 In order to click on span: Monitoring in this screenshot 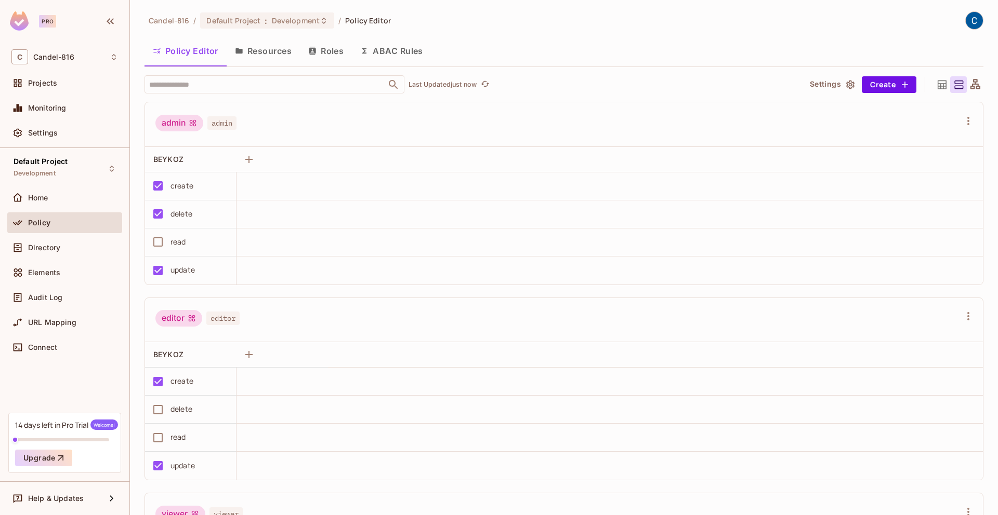, I will do `click(47, 108)`.